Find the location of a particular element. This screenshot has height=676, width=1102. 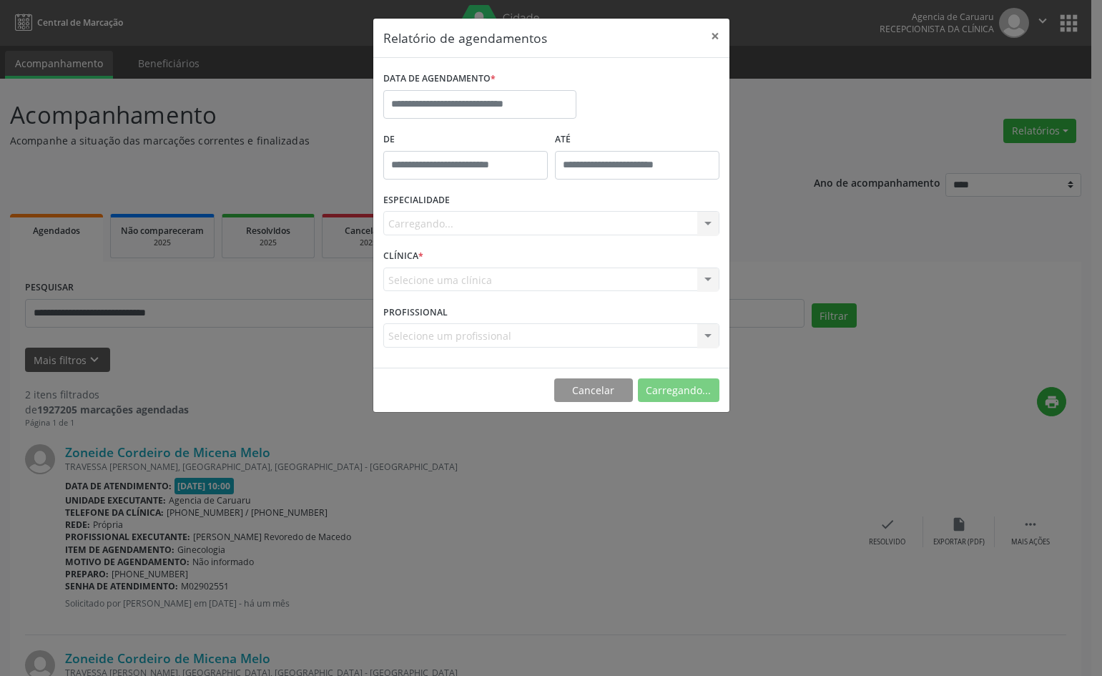

button: Close is located at coordinates (715, 36).